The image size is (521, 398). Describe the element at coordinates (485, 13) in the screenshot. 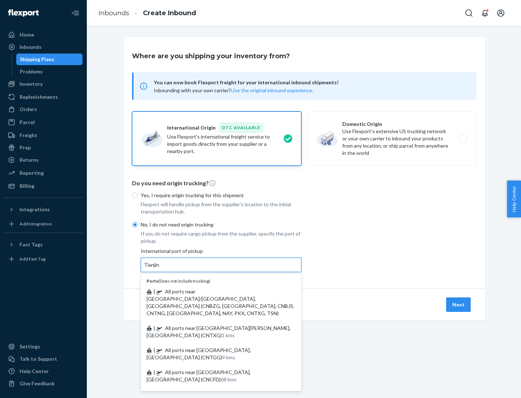

I see `button: Open notifications` at that location.